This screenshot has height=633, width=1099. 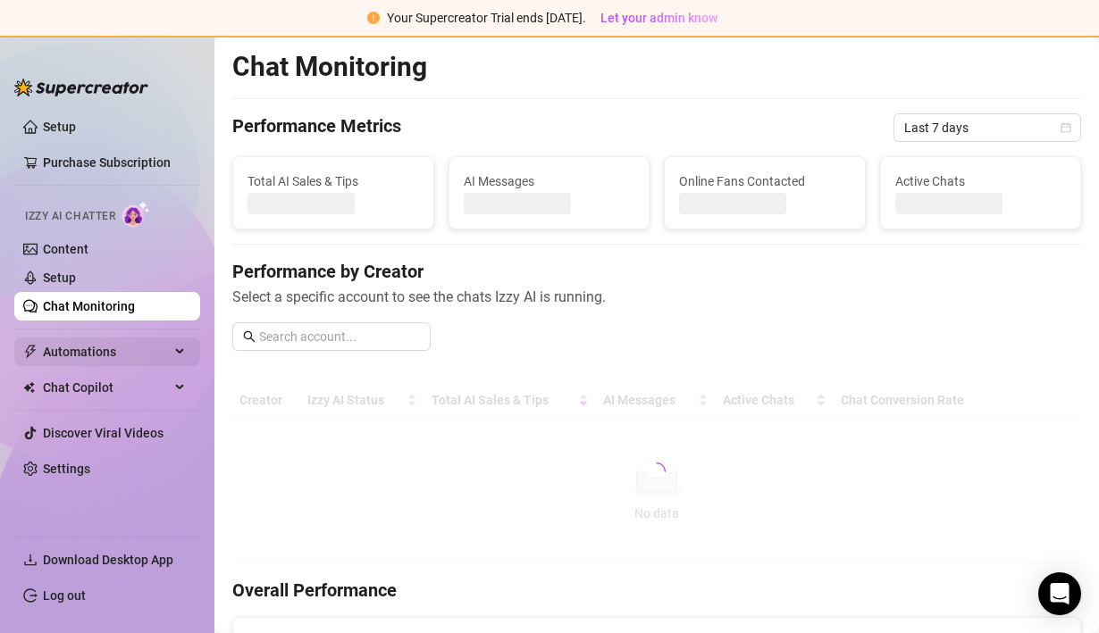 What do you see at coordinates (81, 88) in the screenshot?
I see `img: logo-BBDzfeDw.svg` at bounding box center [81, 88].